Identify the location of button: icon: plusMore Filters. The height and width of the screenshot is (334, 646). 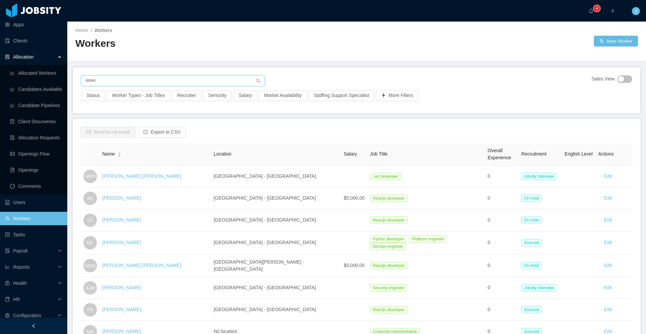
(397, 96).